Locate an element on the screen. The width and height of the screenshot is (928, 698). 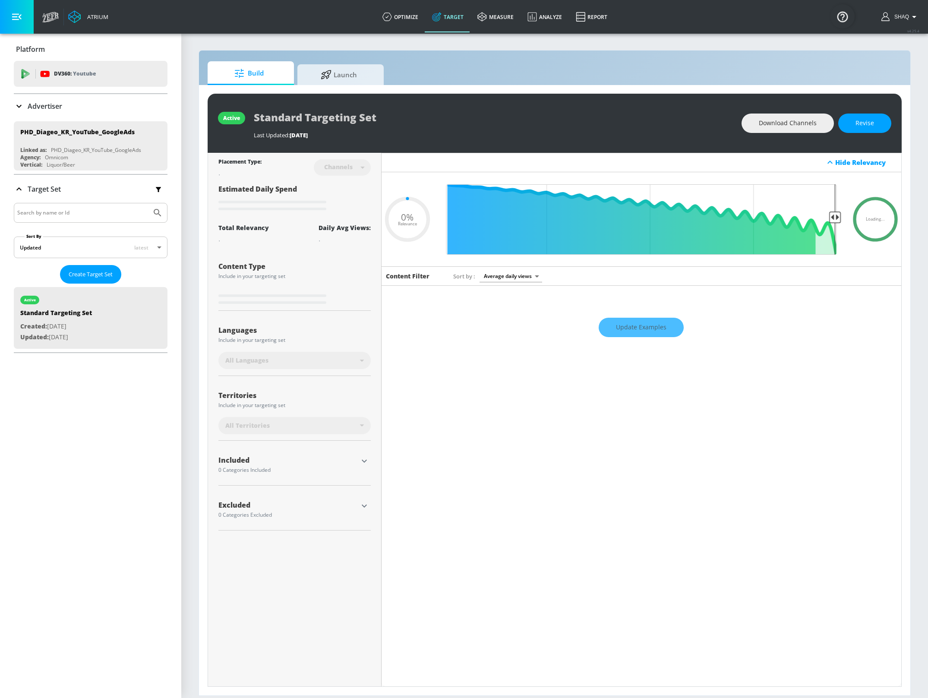
span: Launch is located at coordinates (339, 75).